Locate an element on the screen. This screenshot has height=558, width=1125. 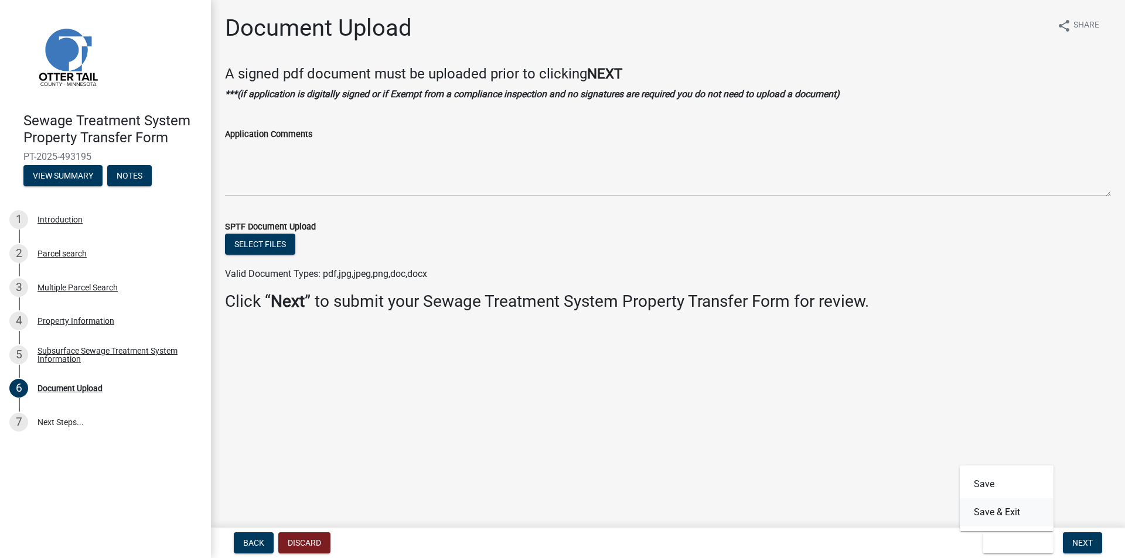
span: Share is located at coordinates (1086, 26).